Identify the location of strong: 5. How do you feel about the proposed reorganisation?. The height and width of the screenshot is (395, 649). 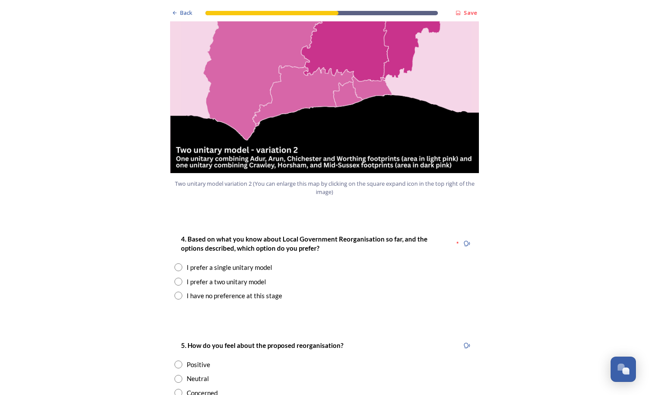
(262, 346).